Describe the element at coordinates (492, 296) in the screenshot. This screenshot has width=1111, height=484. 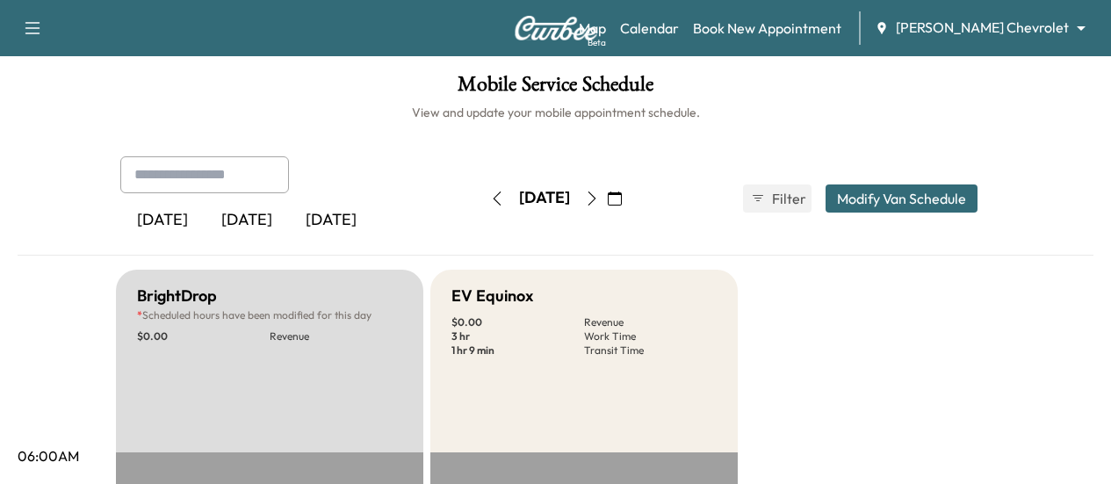
I see `h5: EV Equinox` at that location.